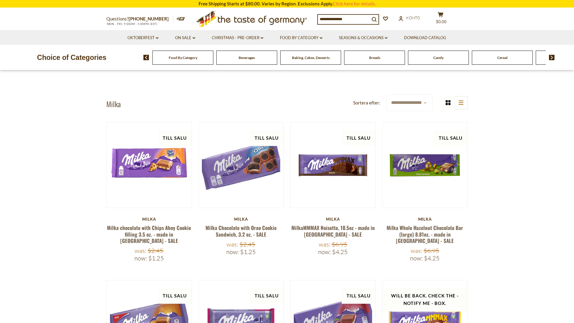  What do you see at coordinates (140, 19) in the screenshot?
I see `p: Questions?` at bounding box center [140, 19].